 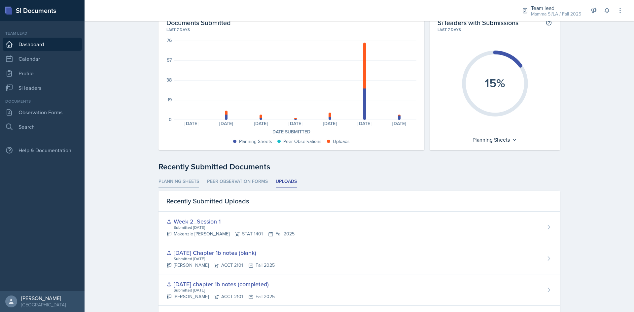 I want to click on li: Planning Sheets, so click(x=179, y=182).